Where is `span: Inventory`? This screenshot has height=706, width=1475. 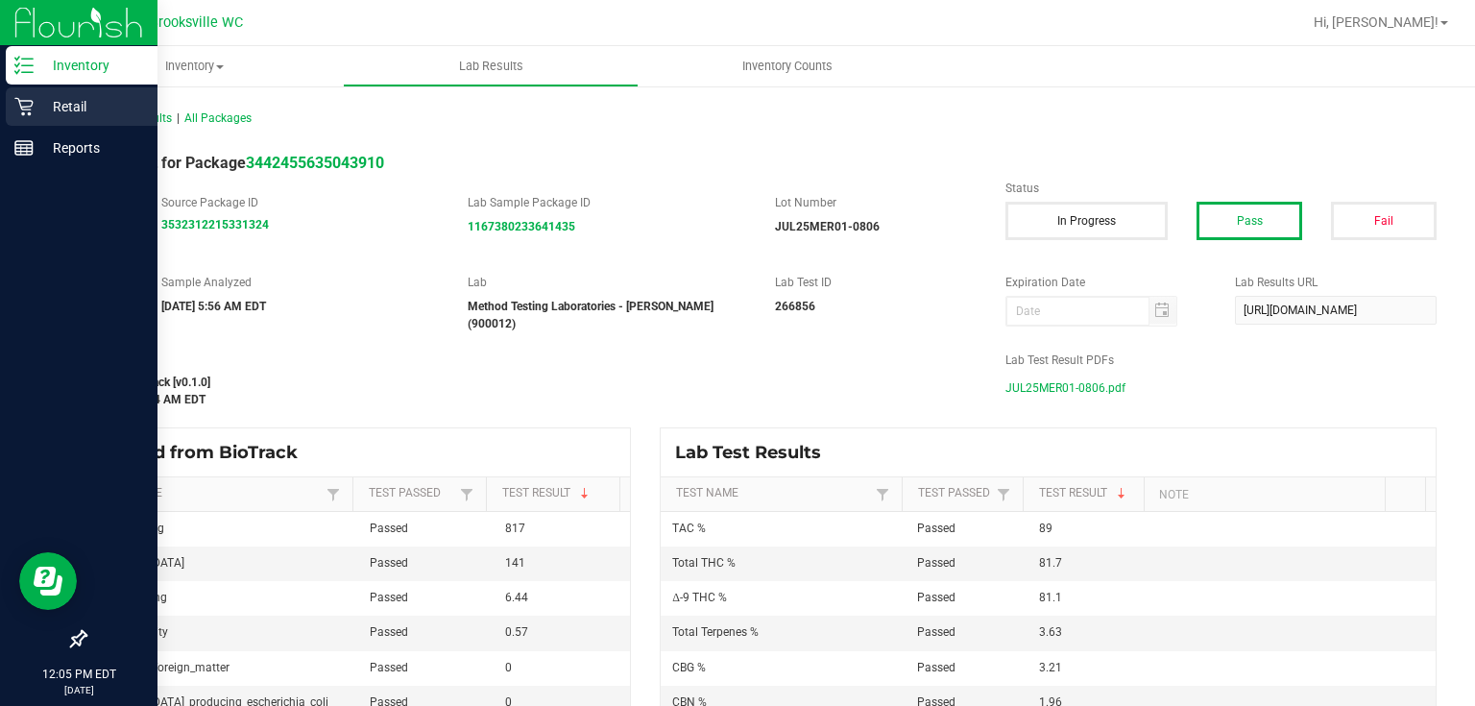
span: Inventory is located at coordinates (194, 66).